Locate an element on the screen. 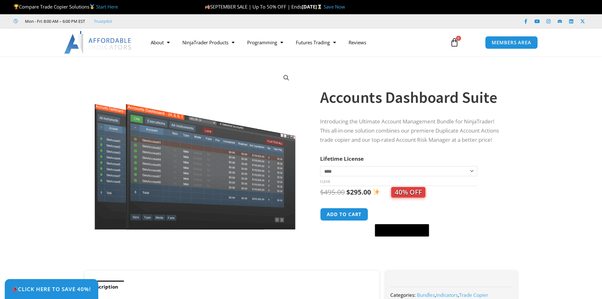 The width and height of the screenshot is (602, 299). a: View full-screen image gallery is located at coordinates (286, 78).